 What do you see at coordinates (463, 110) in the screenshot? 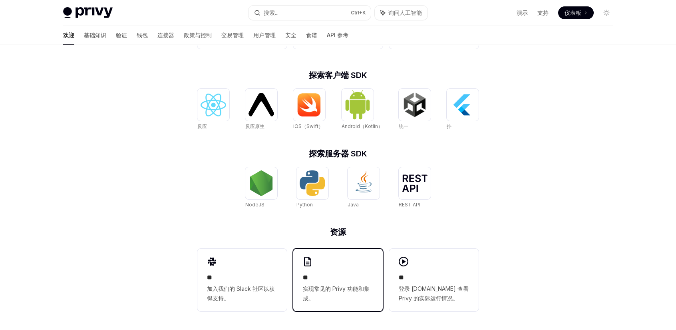
I see `a: 扑扑` at bounding box center [463, 110].